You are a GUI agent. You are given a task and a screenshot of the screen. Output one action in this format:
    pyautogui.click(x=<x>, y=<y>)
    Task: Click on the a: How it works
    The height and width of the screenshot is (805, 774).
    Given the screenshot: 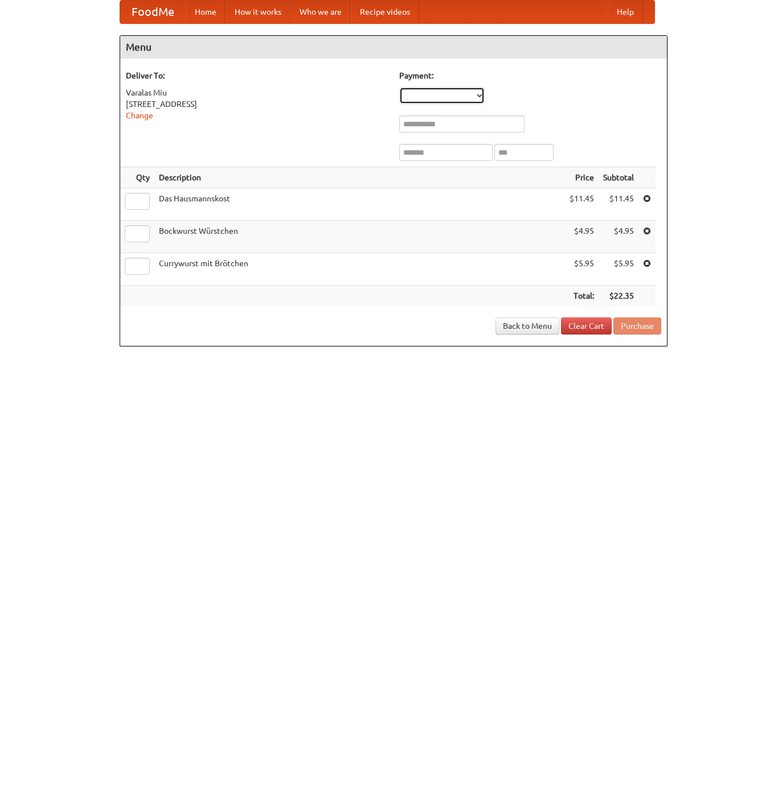 What is the action you would take?
    pyautogui.click(x=258, y=12)
    